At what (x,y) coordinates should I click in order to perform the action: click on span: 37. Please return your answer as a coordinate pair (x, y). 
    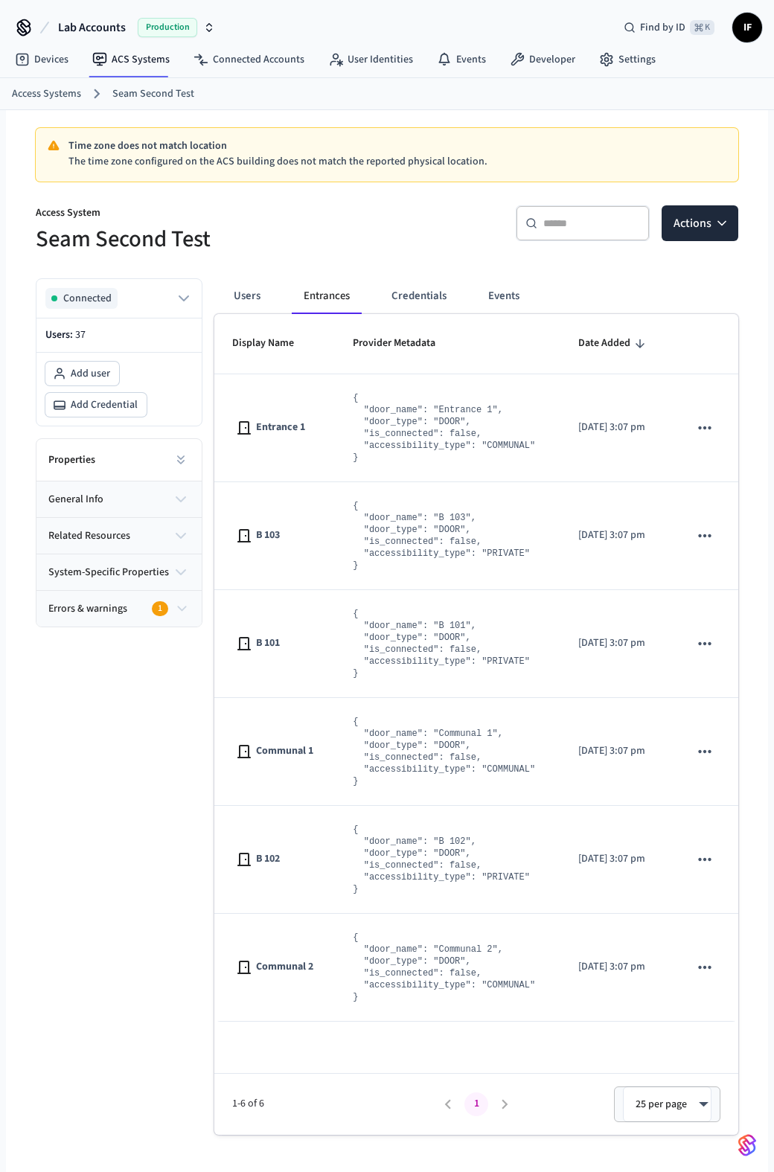
    Looking at the image, I should click on (80, 335).